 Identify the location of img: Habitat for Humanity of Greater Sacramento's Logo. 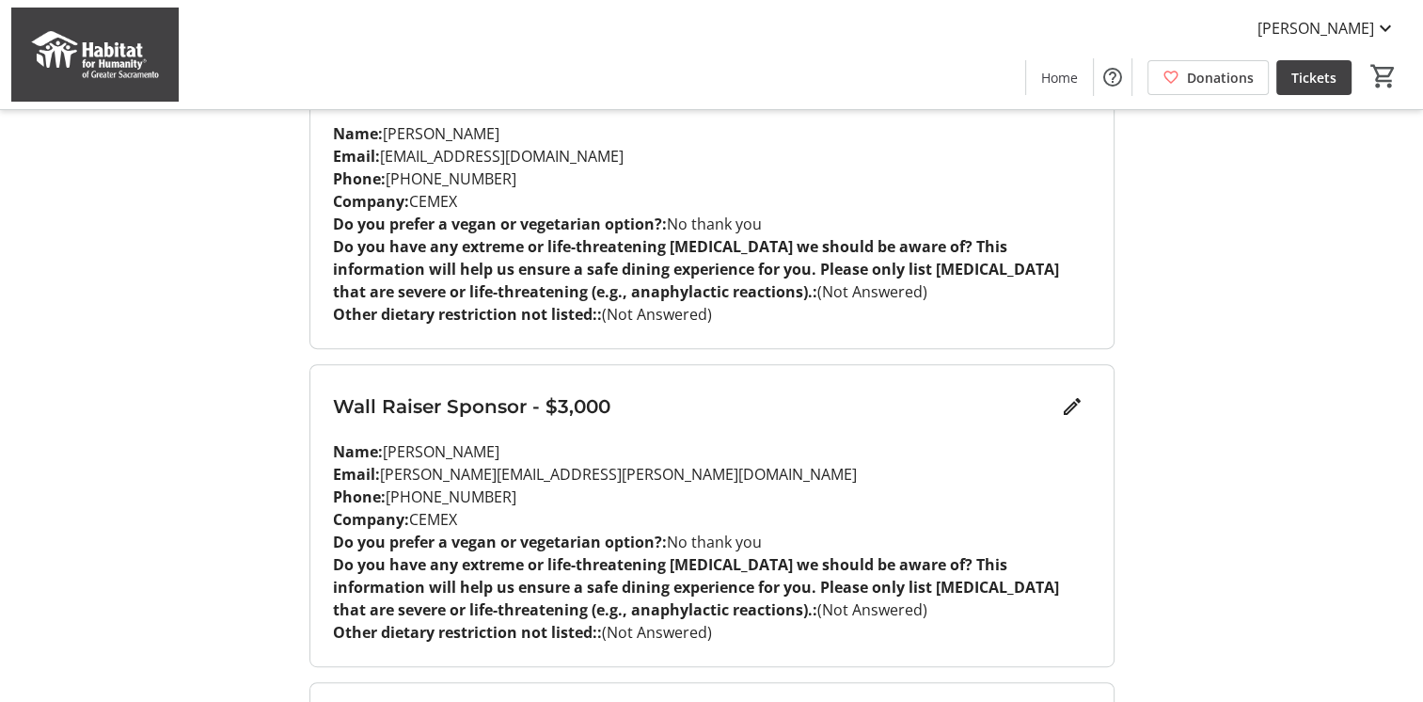
(95, 55).